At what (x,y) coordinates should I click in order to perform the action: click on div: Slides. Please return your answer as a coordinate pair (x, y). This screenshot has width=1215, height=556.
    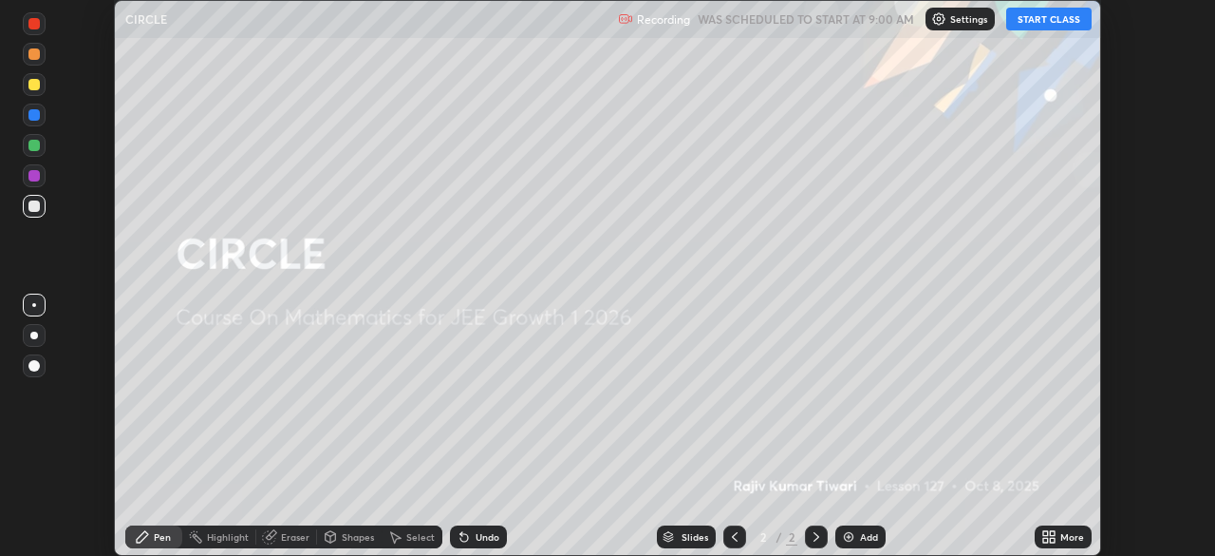
    Looking at the image, I should click on (695, 537).